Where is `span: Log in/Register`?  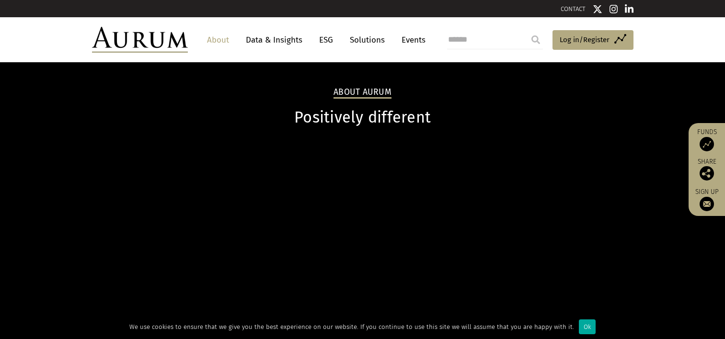
span: Log in/Register is located at coordinates (584, 40).